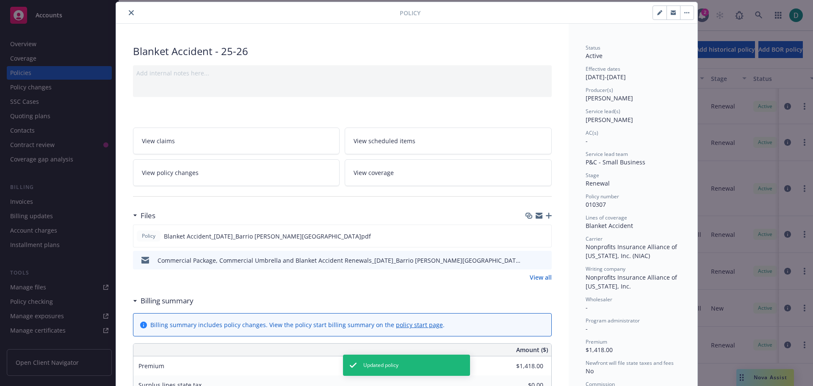 Image resolution: width=813 pixels, height=386 pixels. Describe the element at coordinates (419, 324) in the screenshot. I see `a: policy start page` at that location.